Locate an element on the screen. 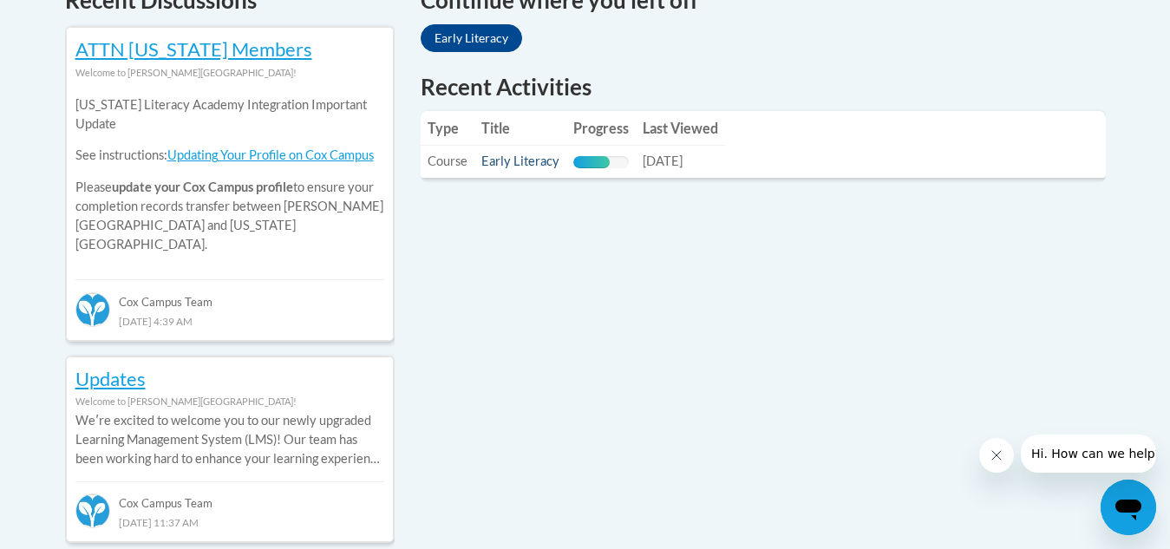  a: Updates is located at coordinates (110, 378).